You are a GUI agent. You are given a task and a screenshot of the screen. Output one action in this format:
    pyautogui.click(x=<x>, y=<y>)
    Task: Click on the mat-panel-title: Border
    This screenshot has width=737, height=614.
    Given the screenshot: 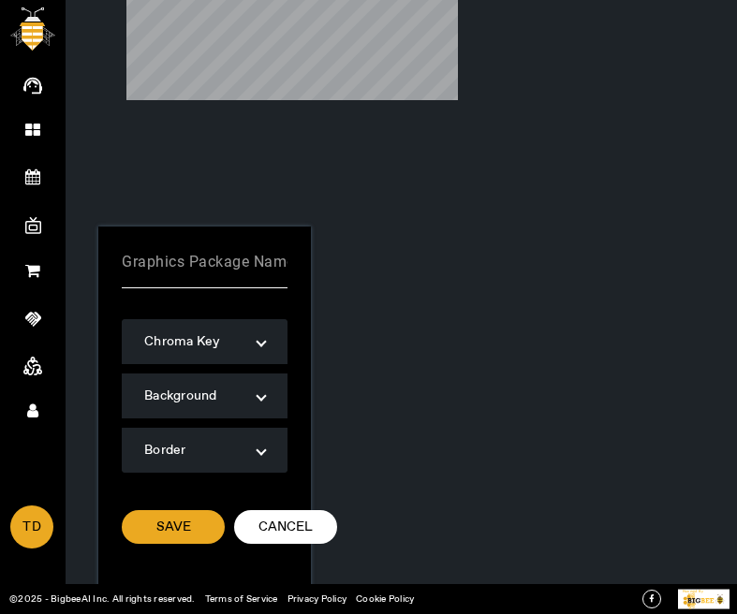 What is the action you would take?
    pyautogui.click(x=193, y=450)
    